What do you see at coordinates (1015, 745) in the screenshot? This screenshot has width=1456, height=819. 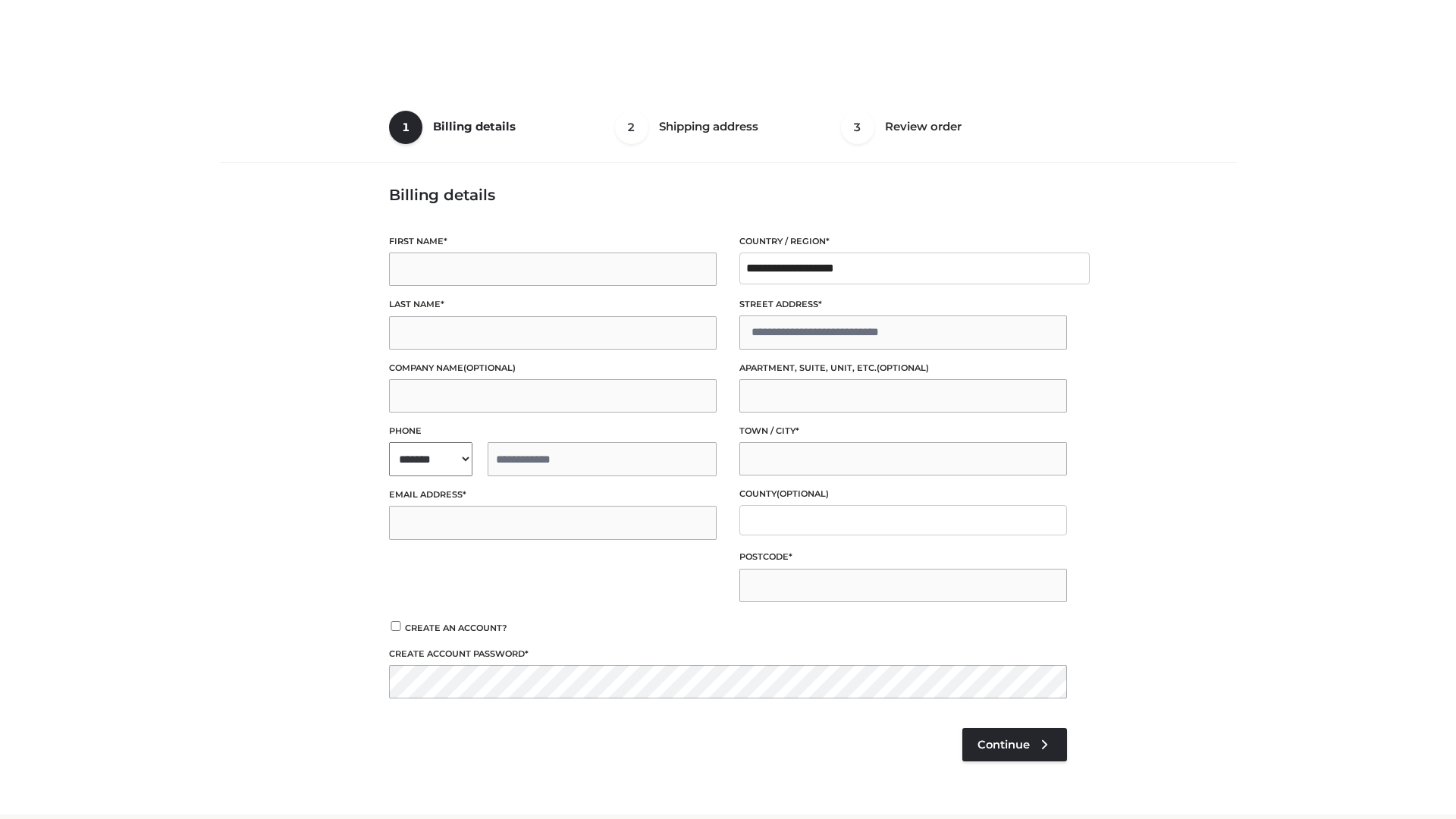 I see `a: Continue` at bounding box center [1015, 745].